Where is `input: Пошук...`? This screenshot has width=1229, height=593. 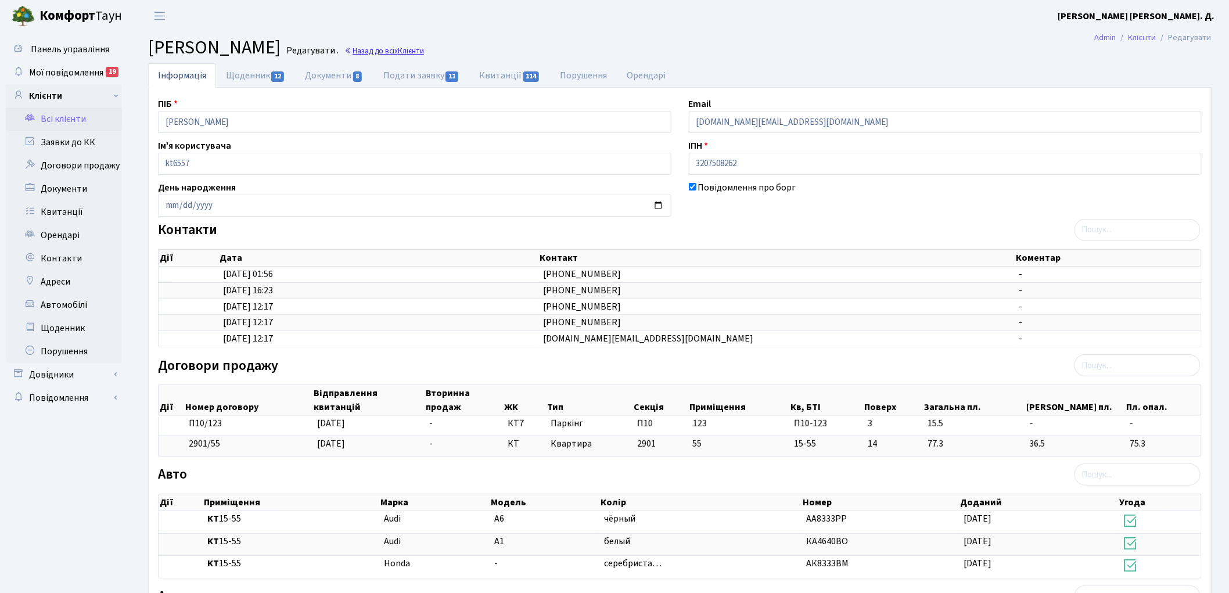 input: Пошук... is located at coordinates (1138, 230).